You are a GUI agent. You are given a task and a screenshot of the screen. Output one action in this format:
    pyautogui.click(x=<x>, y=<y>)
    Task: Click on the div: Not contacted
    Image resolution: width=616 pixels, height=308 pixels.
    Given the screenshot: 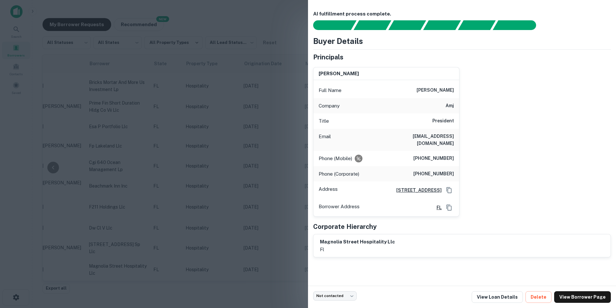 What is the action you would take?
    pyautogui.click(x=335, y=295)
    